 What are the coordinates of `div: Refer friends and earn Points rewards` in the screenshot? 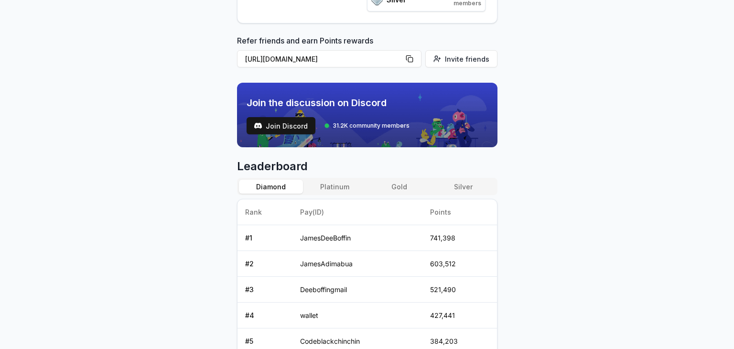 It's located at (367, 53).